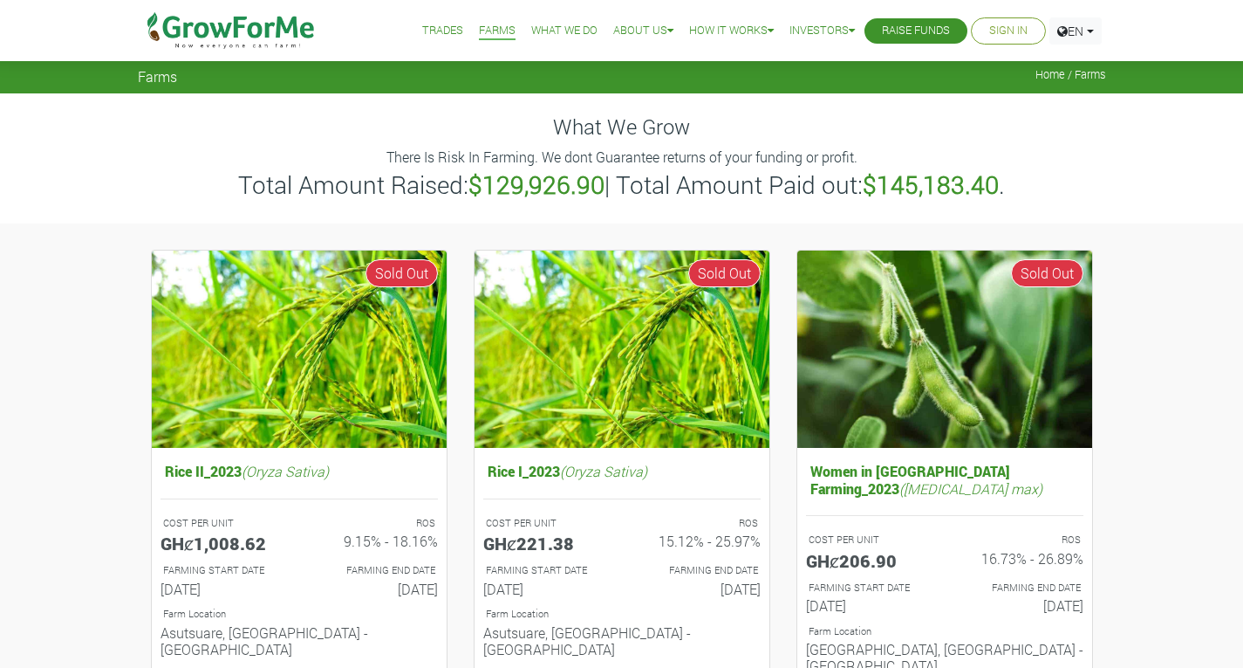  What do you see at coordinates (1009, 31) in the screenshot?
I see `a: Sign In` at bounding box center [1009, 31].